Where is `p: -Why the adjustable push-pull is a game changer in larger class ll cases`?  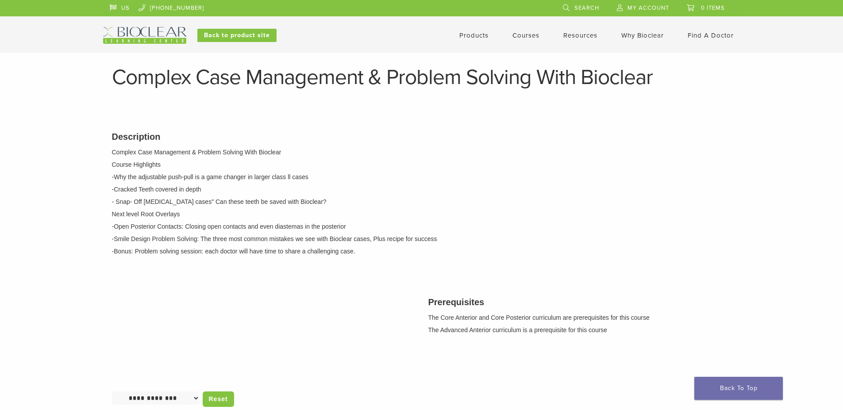 p: -Why the adjustable push-pull is a game changer in larger class ll cases is located at coordinates (422, 177).